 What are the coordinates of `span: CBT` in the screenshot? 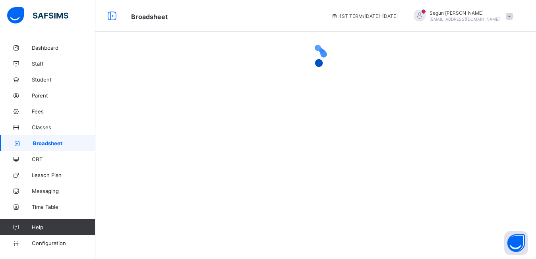 It's located at (64, 159).